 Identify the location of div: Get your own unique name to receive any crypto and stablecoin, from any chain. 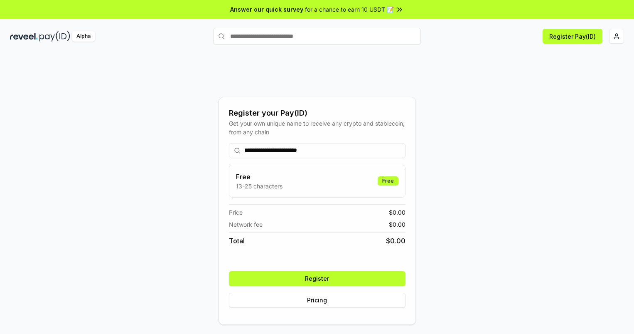
(317, 128).